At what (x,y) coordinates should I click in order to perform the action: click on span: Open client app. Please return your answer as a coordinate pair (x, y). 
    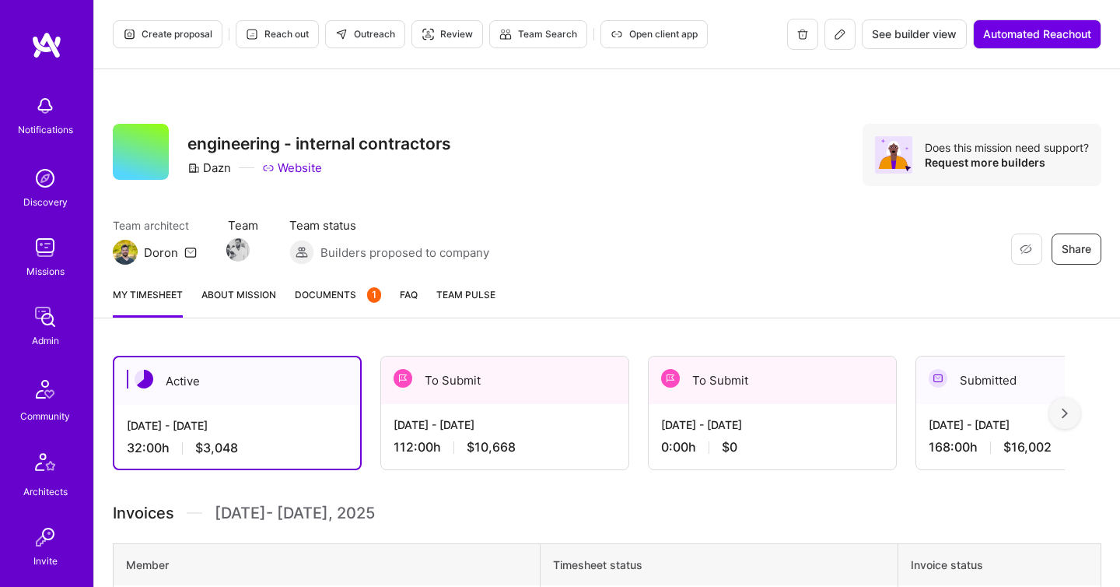
    Looking at the image, I should click on (654, 34).